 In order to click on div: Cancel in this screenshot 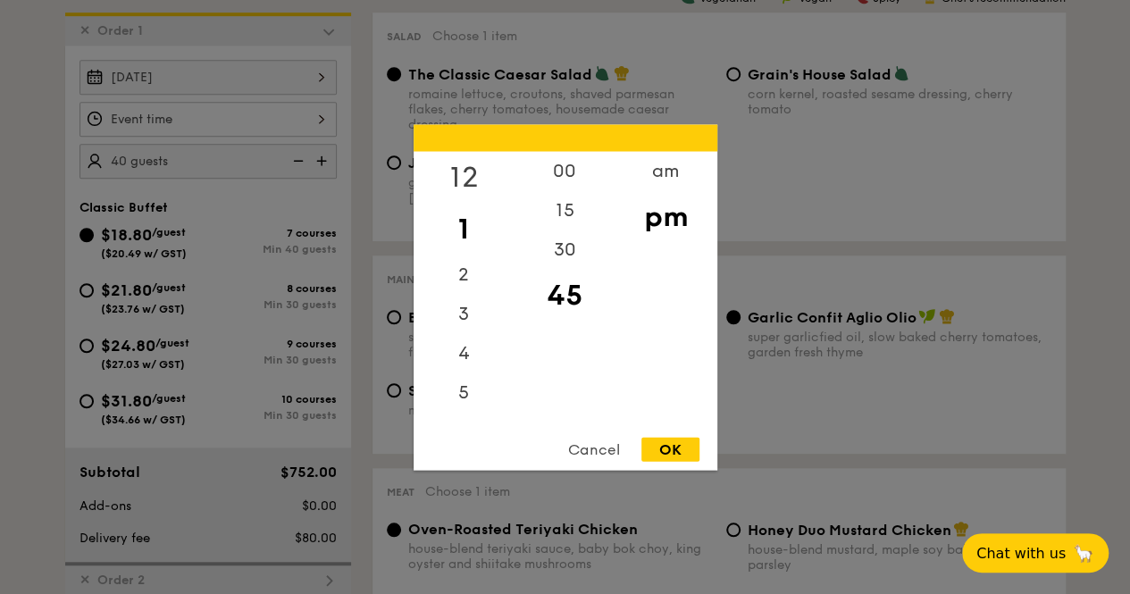, I will do `click(594, 448)`.